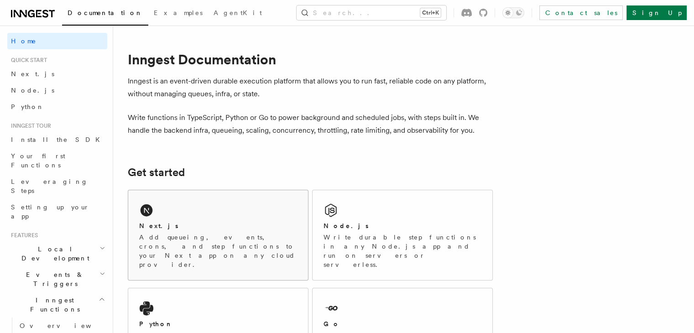  I want to click on span: Inngest tour, so click(29, 126).